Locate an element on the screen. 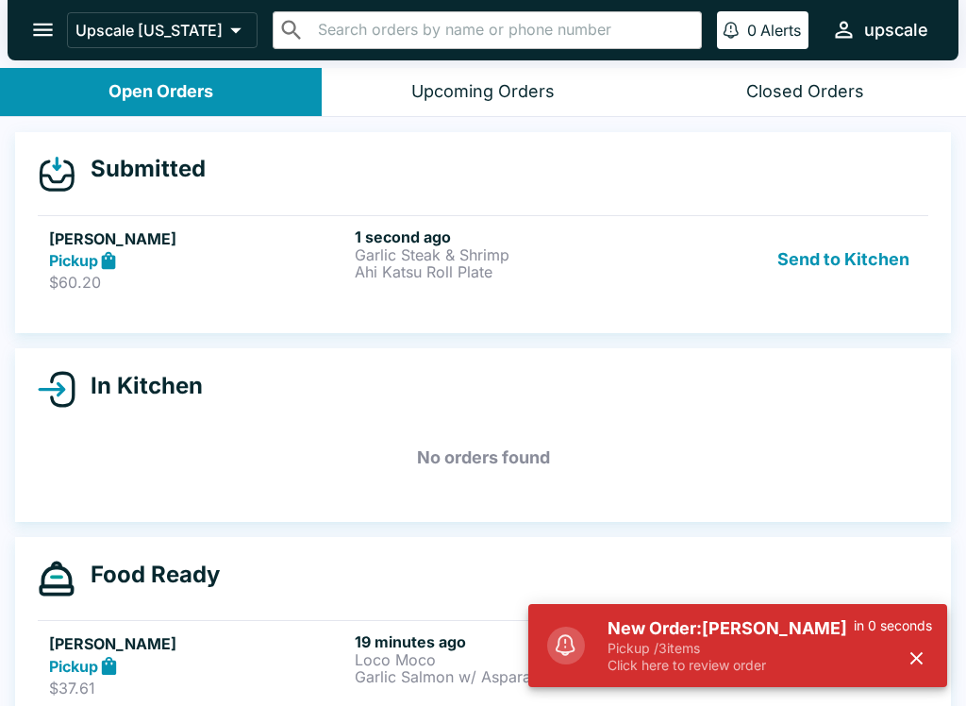 This screenshot has height=706, width=966. h4: Submitted is located at coordinates (141, 169).